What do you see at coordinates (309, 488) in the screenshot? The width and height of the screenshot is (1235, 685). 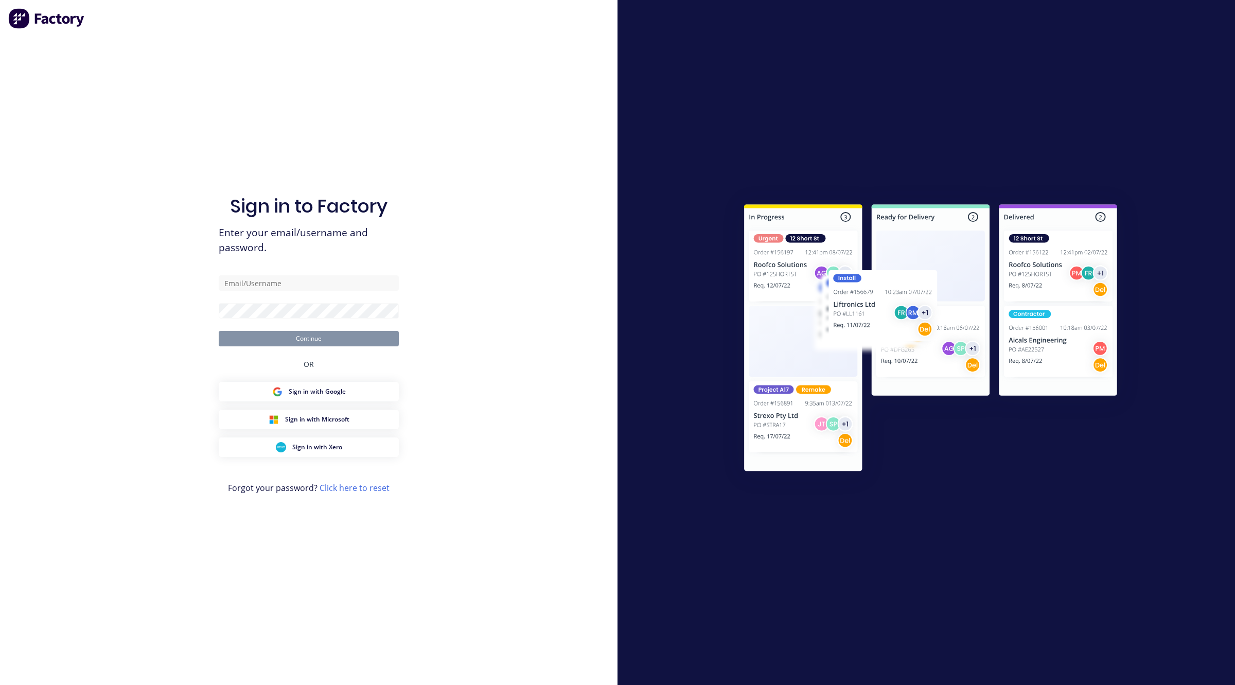 I see `span: Forgot your password?` at bounding box center [309, 488].